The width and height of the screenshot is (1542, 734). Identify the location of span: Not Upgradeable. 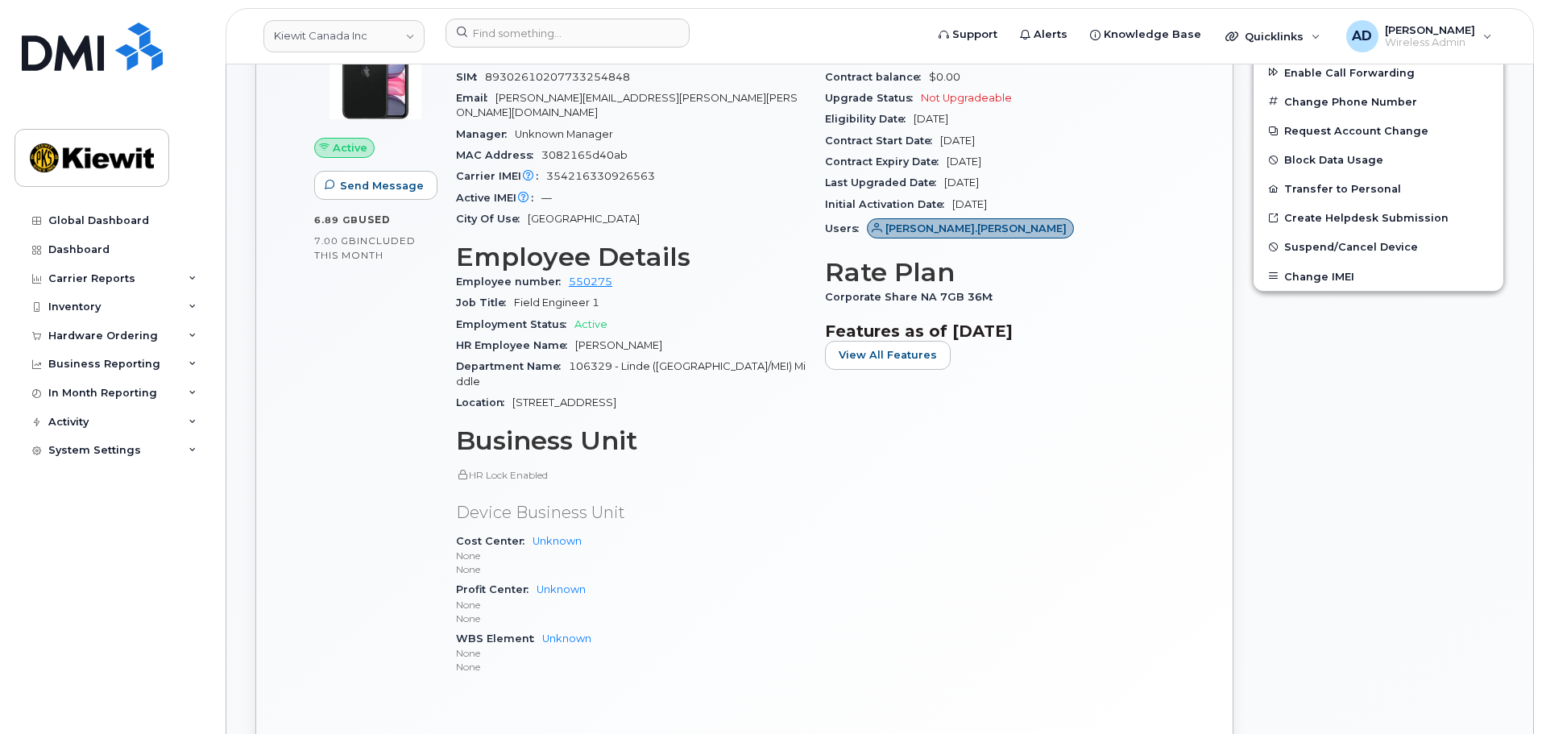
(966, 97).